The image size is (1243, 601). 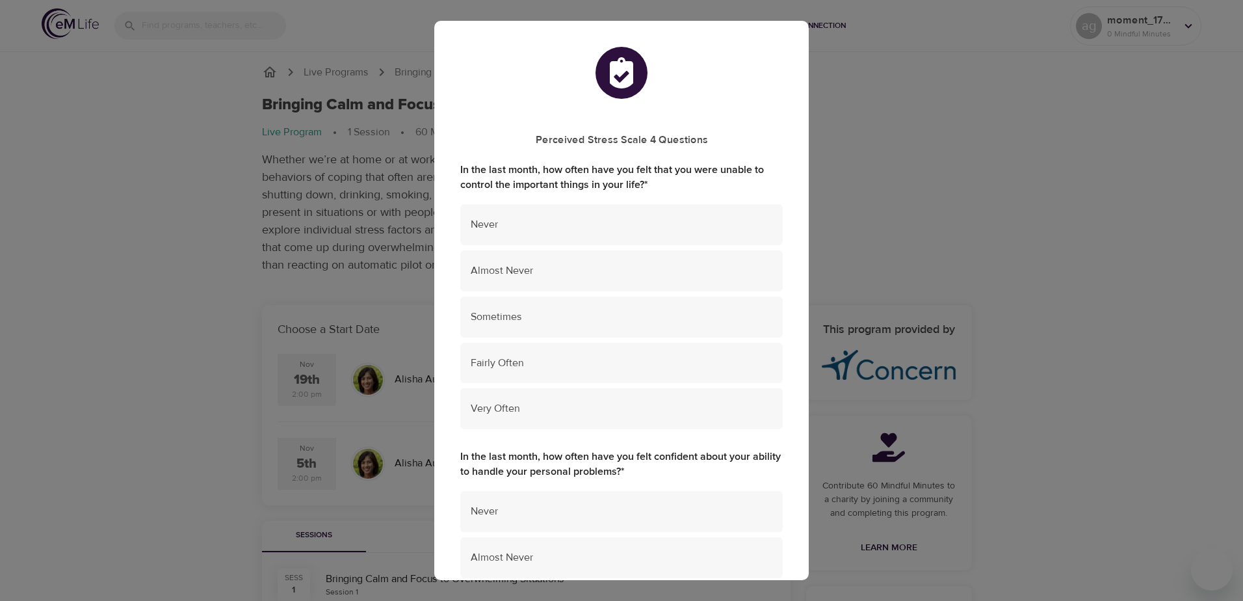 What do you see at coordinates (622, 178) in the screenshot?
I see `label: In the last month, how often have you felt that you were unable to control the important things i...` at bounding box center [622, 178].